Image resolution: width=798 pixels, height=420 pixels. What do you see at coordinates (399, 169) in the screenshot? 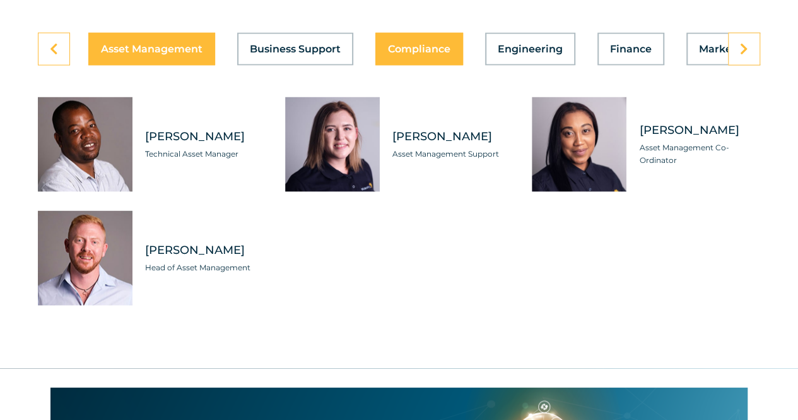
I see `div: Tabs. Open items with Enter or Space, close with Escape and navigate using the Arrow keys.` at bounding box center [399, 169].